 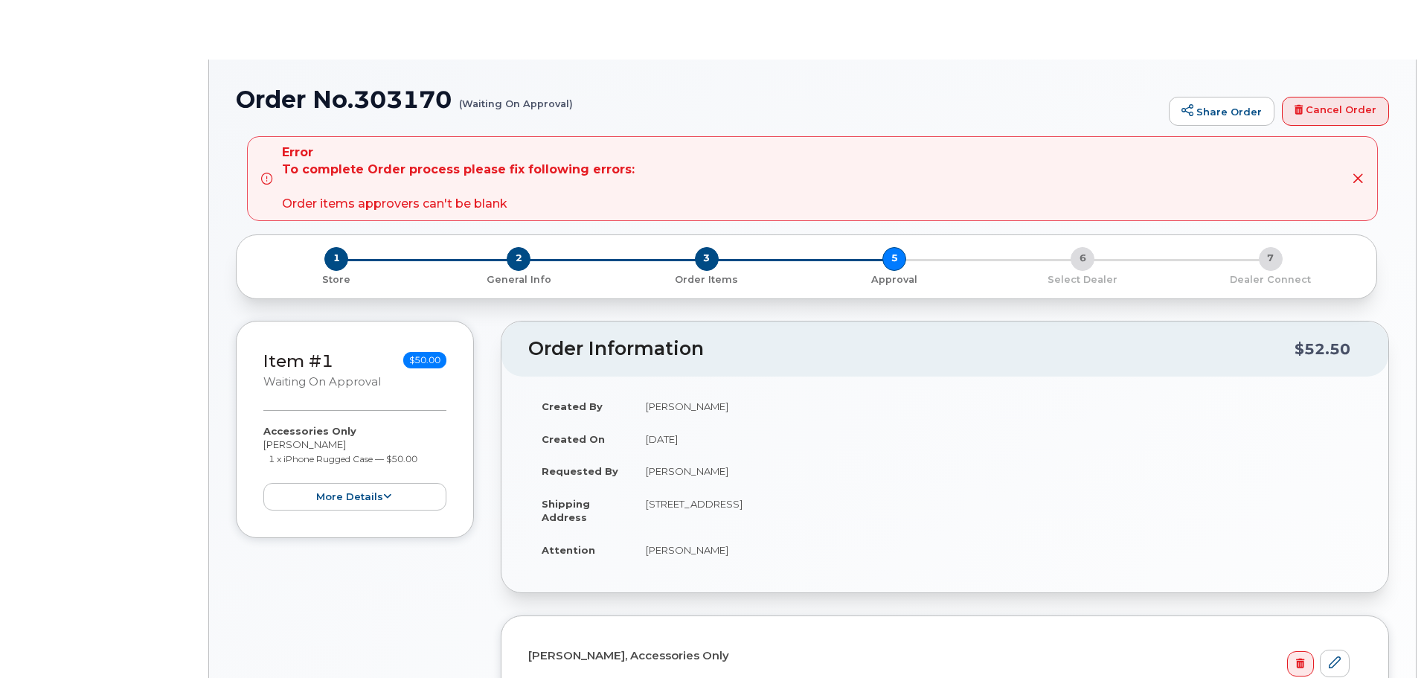 What do you see at coordinates (343, 458) in the screenshot?
I see `small: 1 x iPhone Rugged Case — $50.00` at bounding box center [343, 458].